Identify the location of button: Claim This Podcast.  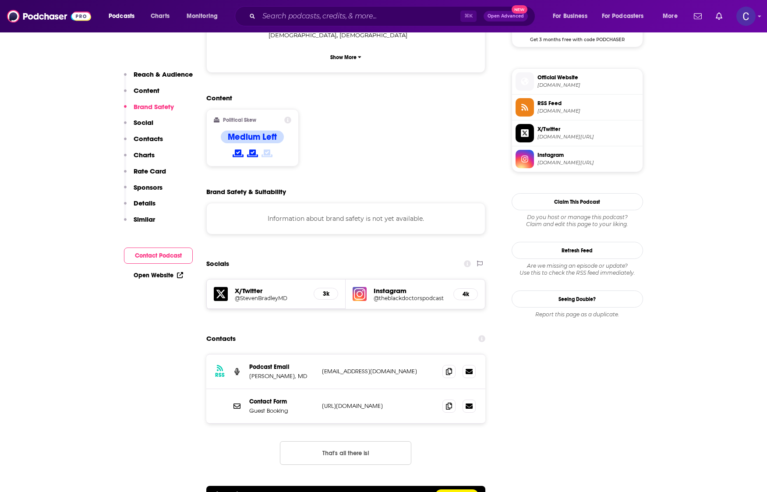
(577, 201).